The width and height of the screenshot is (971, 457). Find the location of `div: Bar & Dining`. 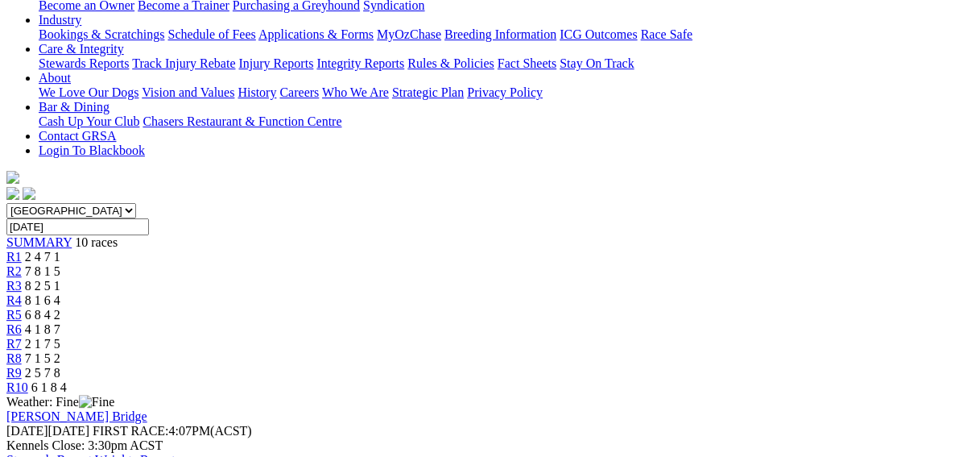

div: Bar & Dining is located at coordinates (502, 122).